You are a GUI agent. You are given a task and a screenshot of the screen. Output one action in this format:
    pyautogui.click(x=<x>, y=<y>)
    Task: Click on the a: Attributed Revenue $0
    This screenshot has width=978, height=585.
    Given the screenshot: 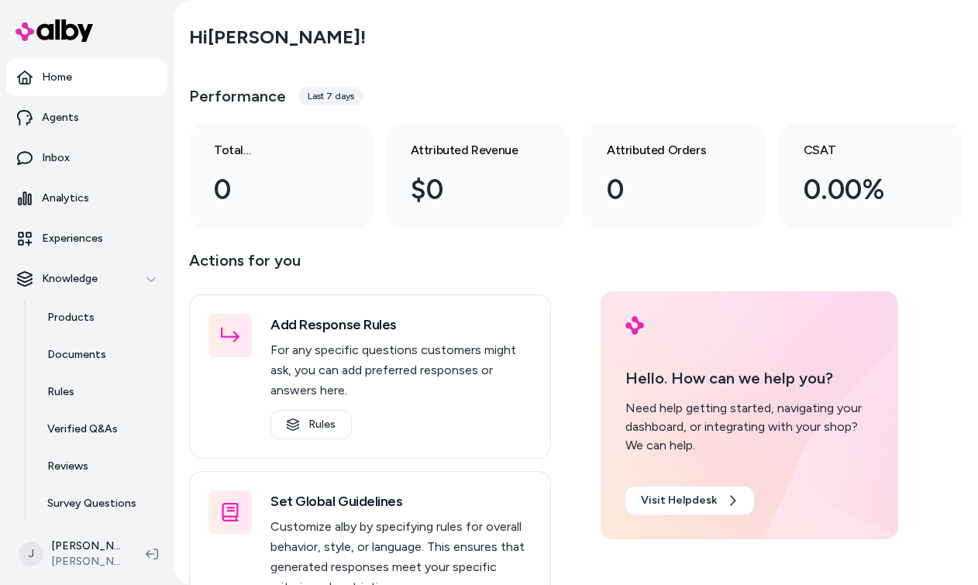 What is the action you would take?
    pyautogui.click(x=478, y=176)
    